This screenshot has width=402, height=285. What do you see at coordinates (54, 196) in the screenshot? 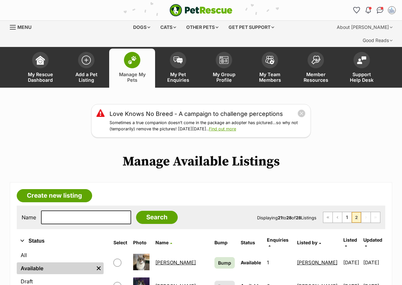
I see `a: Create new listing` at bounding box center [54, 196].